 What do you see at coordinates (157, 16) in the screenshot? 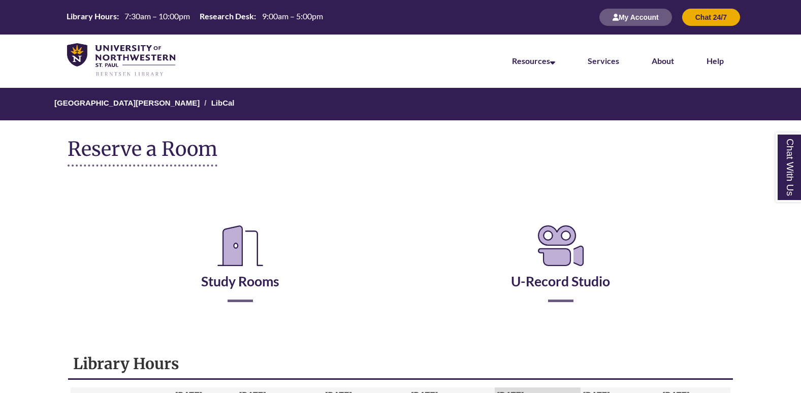
I see `span: 7:30am – 10:00pm` at bounding box center [157, 16].